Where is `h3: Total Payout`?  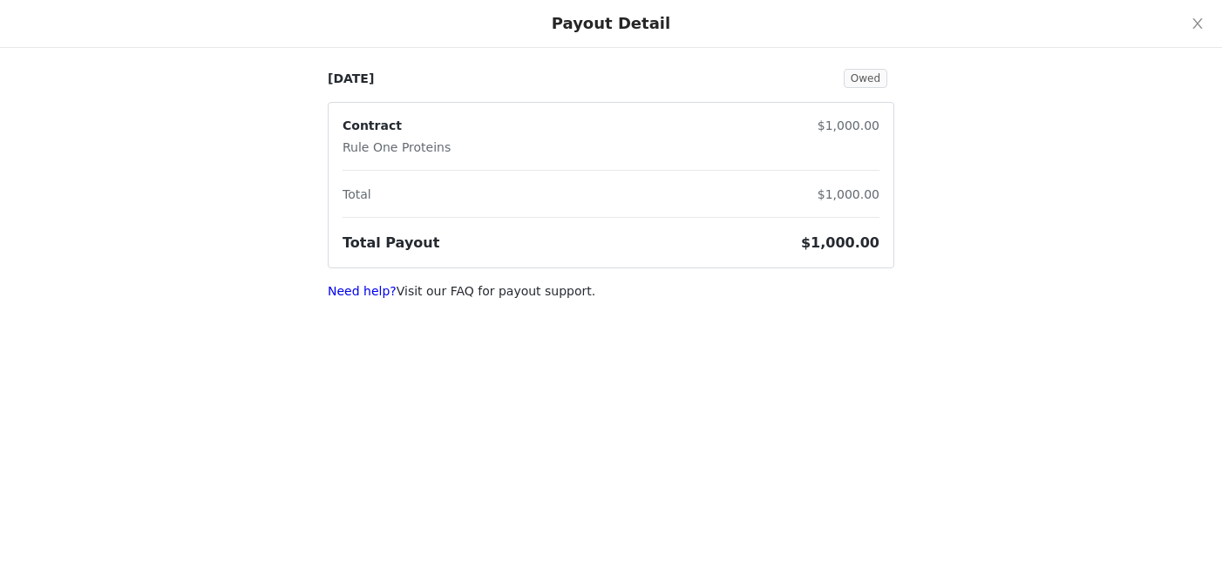 h3: Total Payout is located at coordinates (390, 243).